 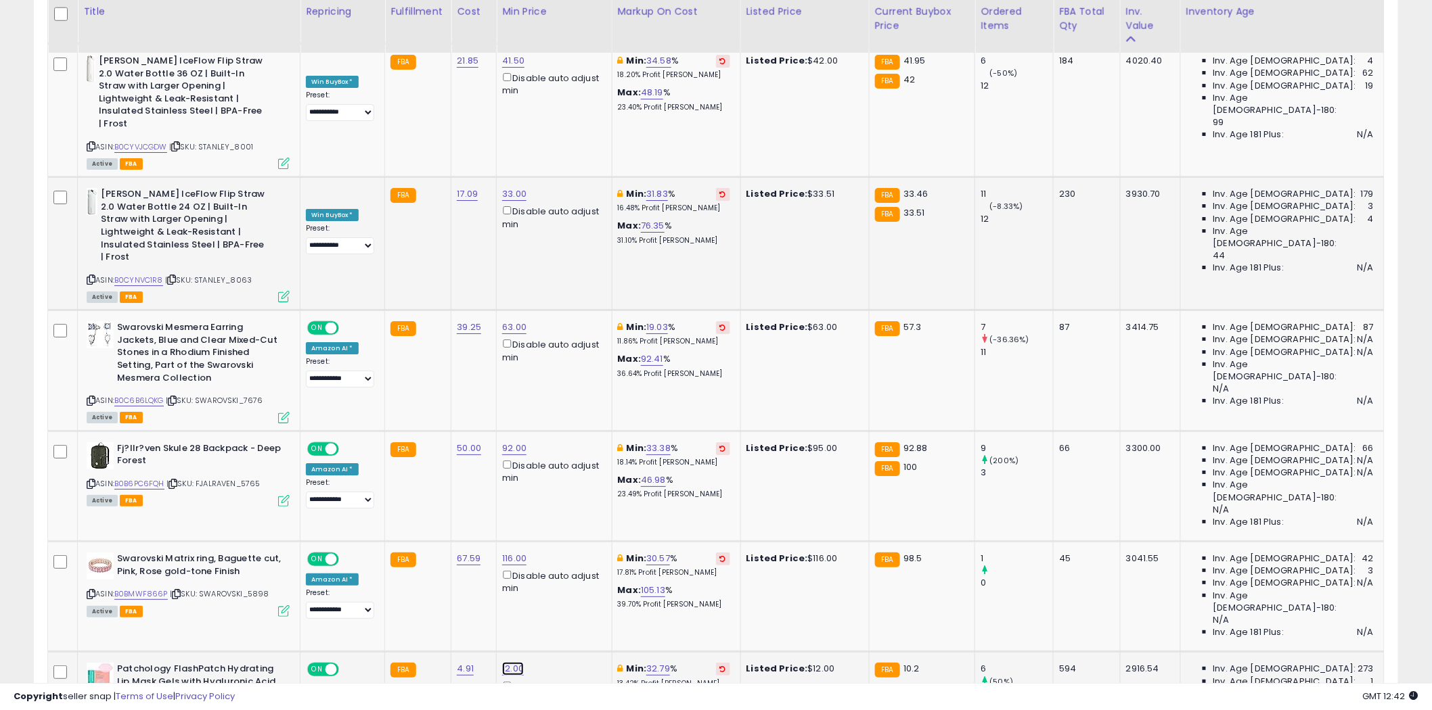 What do you see at coordinates (777, 327) in the screenshot?
I see `b: Listed Price:` at bounding box center [777, 327].